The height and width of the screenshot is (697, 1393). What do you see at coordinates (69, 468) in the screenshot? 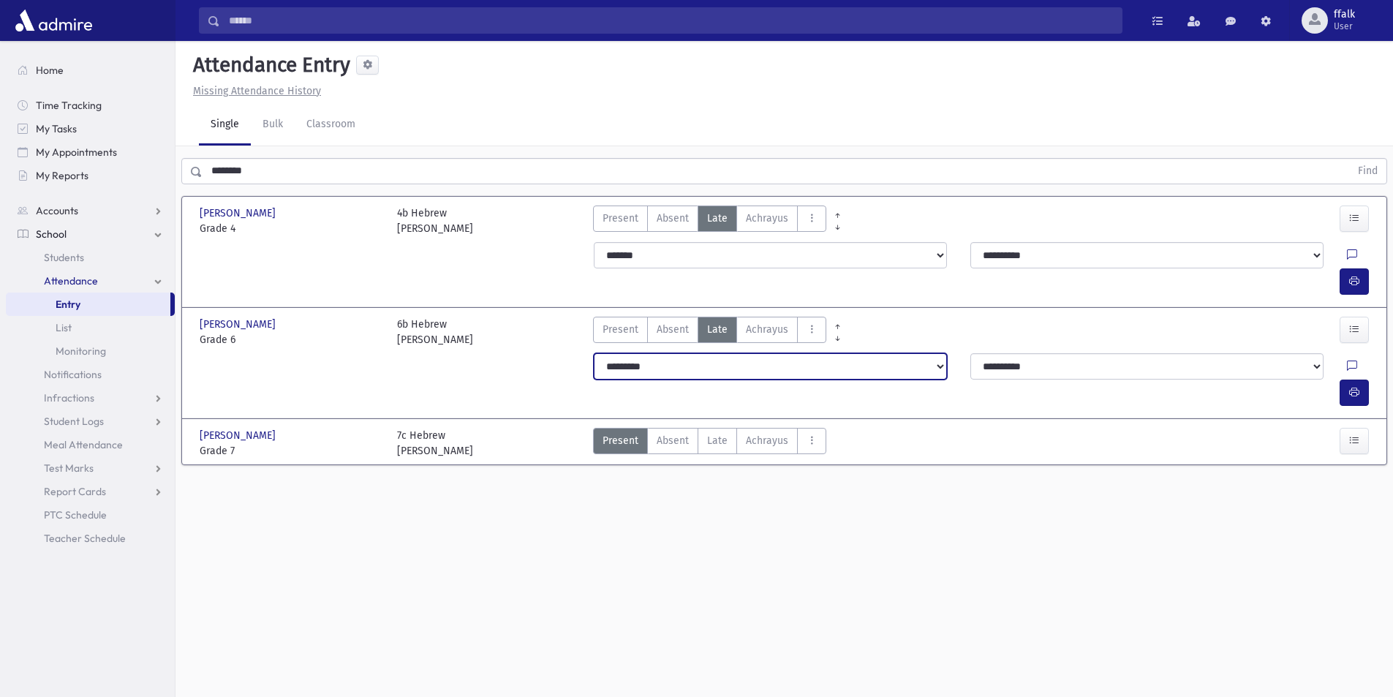
I see `span: Test Marks` at bounding box center [69, 468].